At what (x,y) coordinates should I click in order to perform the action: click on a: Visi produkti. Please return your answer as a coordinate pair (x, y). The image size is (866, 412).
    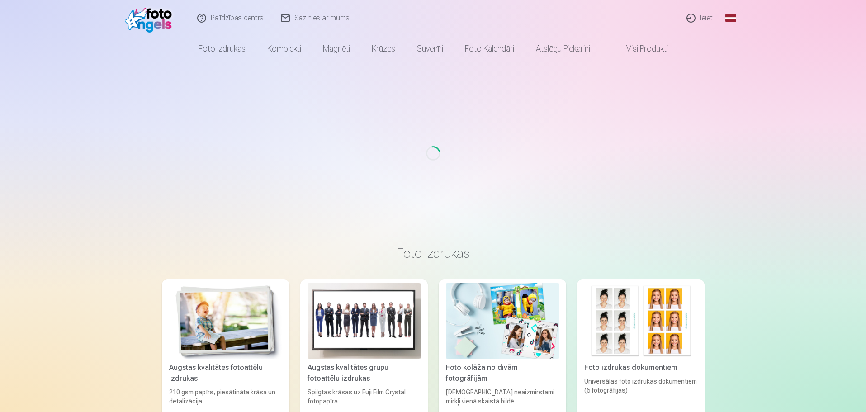
    Looking at the image, I should click on (640, 49).